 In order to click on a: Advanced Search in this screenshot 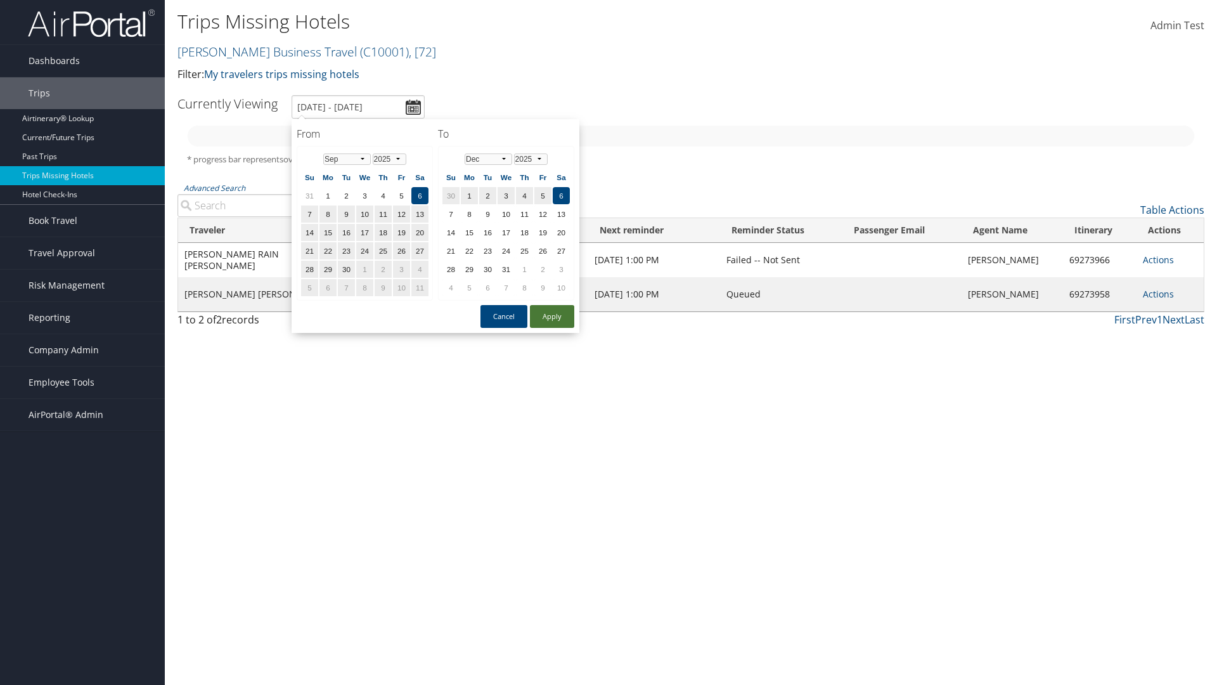, I will do `click(214, 188)`.